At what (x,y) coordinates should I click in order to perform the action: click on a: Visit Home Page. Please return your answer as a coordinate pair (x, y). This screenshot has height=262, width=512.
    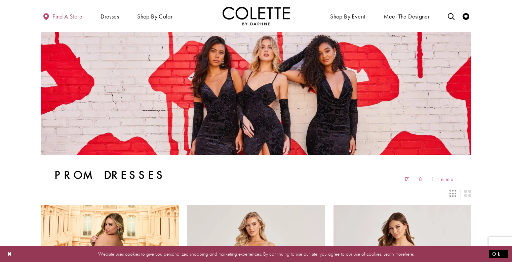
    Looking at the image, I should click on (256, 16).